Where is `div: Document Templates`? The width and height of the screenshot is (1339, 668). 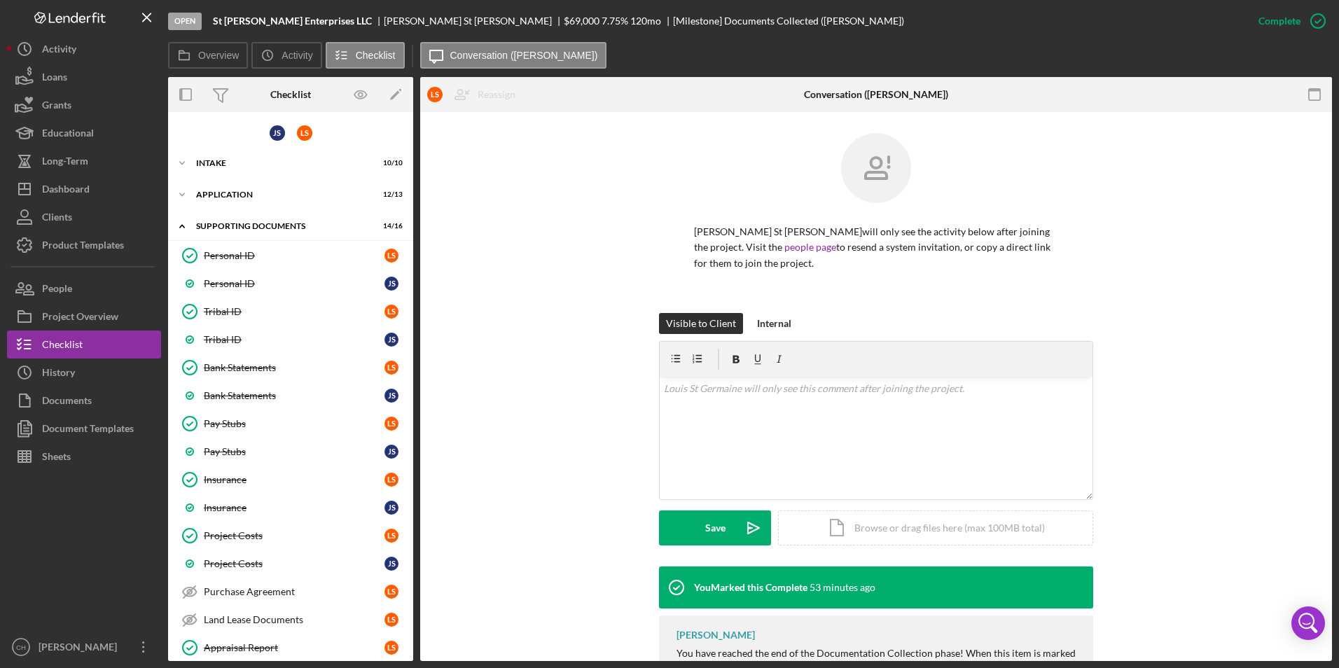 div: Document Templates is located at coordinates (88, 430).